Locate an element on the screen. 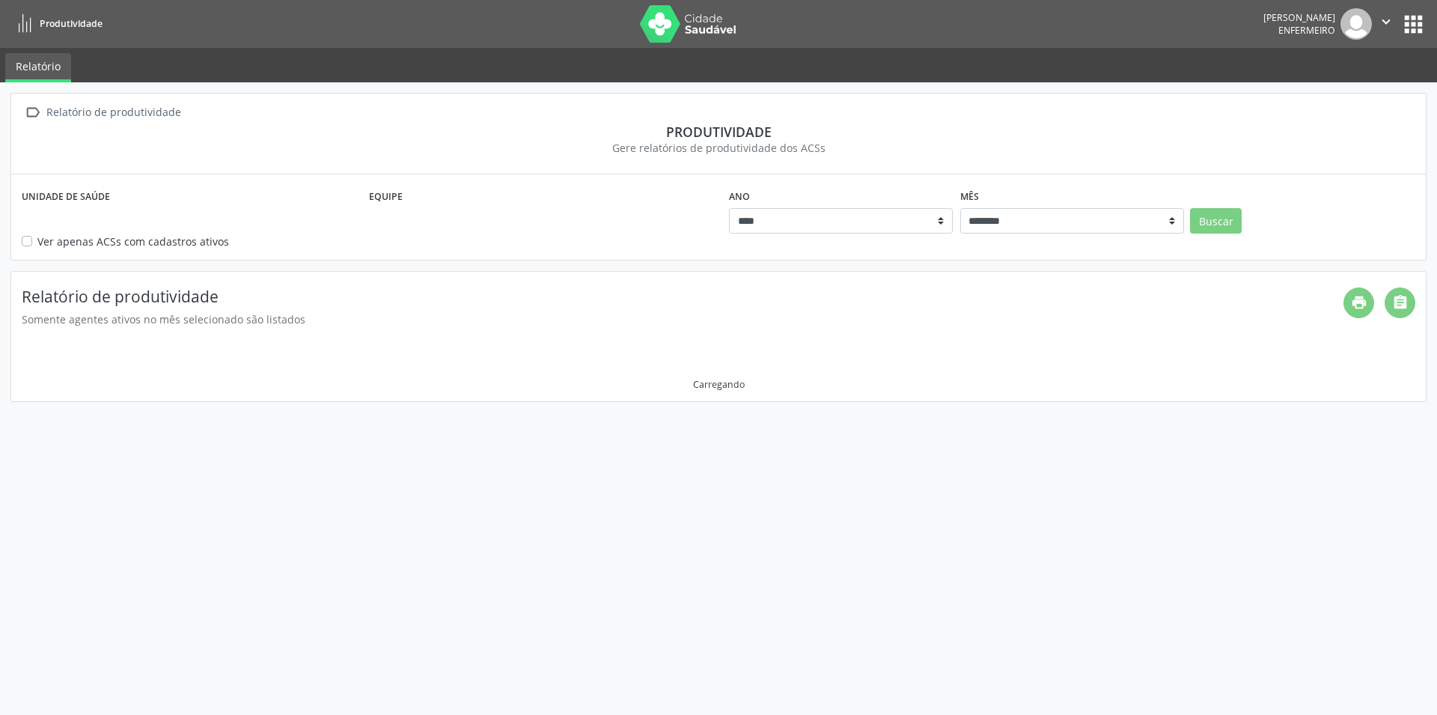 The height and width of the screenshot is (715, 1437). span: Produtividade is located at coordinates (71, 23).